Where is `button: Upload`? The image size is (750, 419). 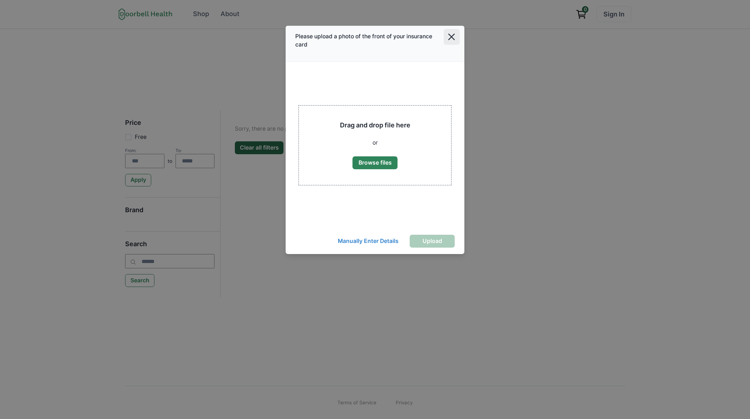
button: Upload is located at coordinates (432, 241).